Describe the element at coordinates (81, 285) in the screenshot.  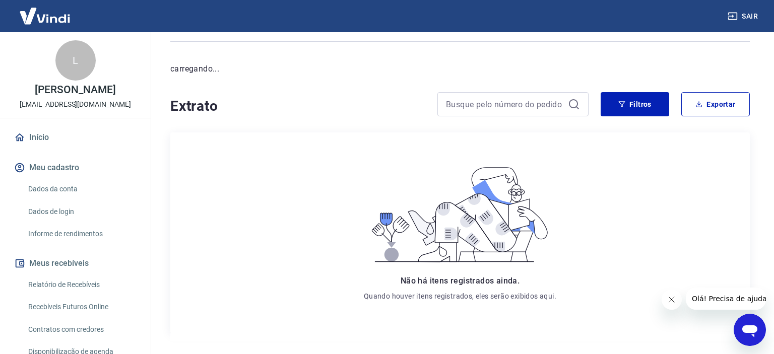
I see `a: Relatório de Recebíveis` at that location.